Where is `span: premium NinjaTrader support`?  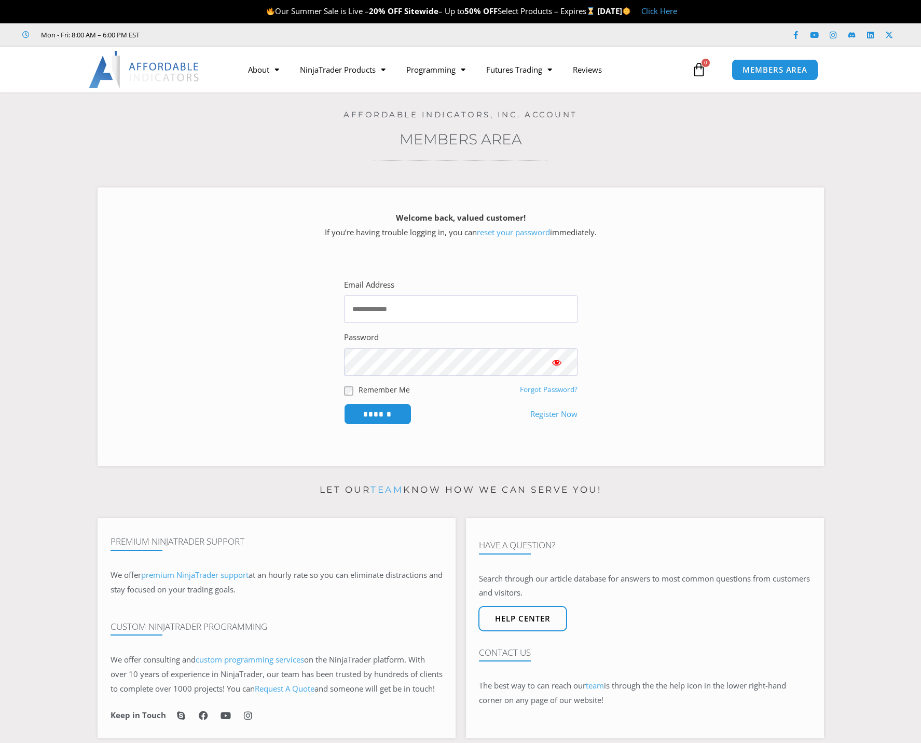
span: premium NinjaTrader support is located at coordinates (195, 574).